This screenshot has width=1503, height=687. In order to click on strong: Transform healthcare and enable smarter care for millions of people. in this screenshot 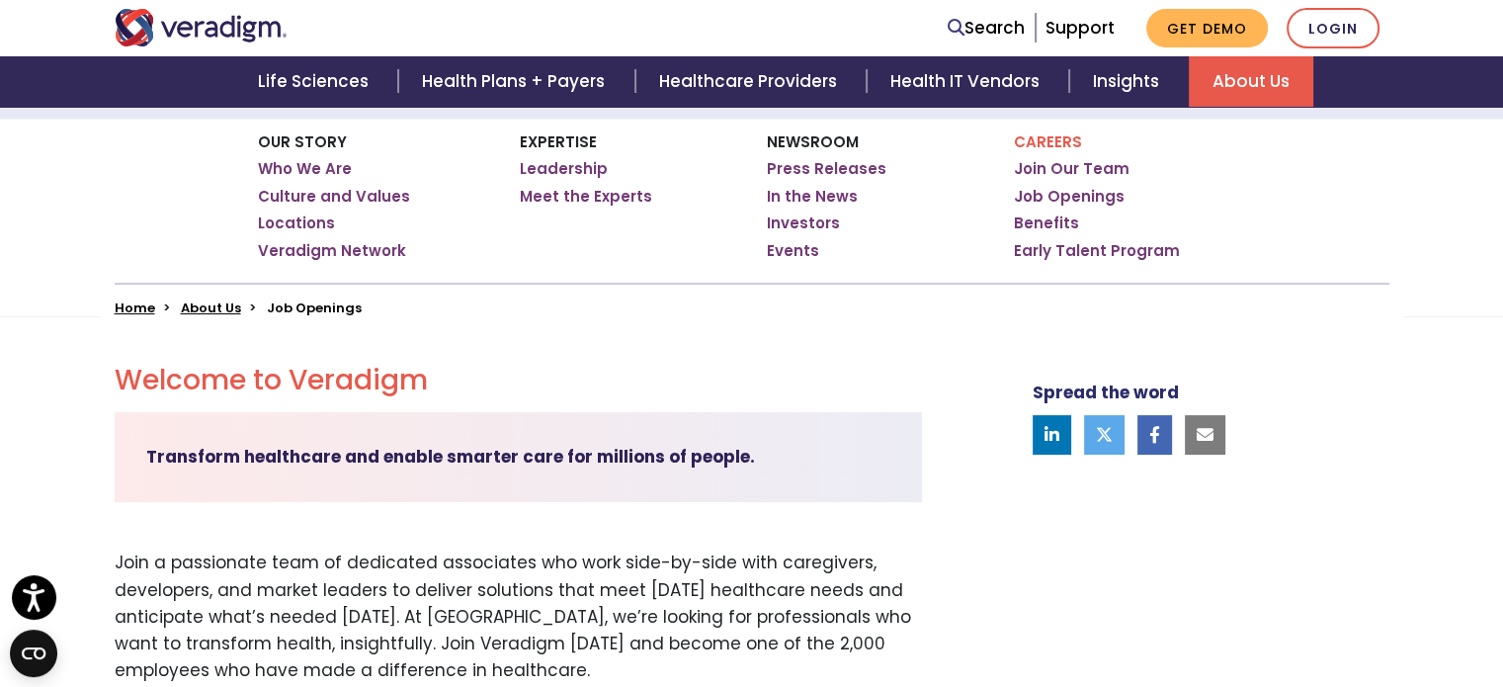, I will do `click(451, 456)`.